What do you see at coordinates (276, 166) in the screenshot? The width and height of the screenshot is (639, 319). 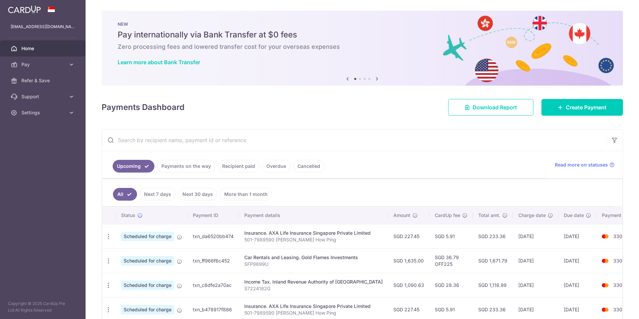 I see `a: Overdue` at bounding box center [276, 166].